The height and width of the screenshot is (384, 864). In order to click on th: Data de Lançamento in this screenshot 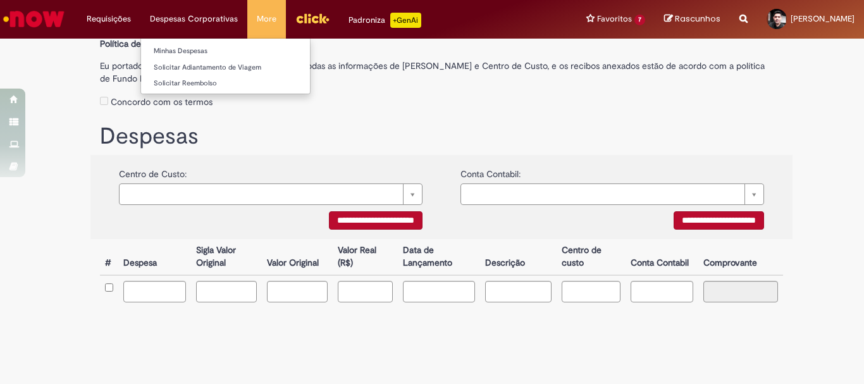, I will do `click(439, 257)`.